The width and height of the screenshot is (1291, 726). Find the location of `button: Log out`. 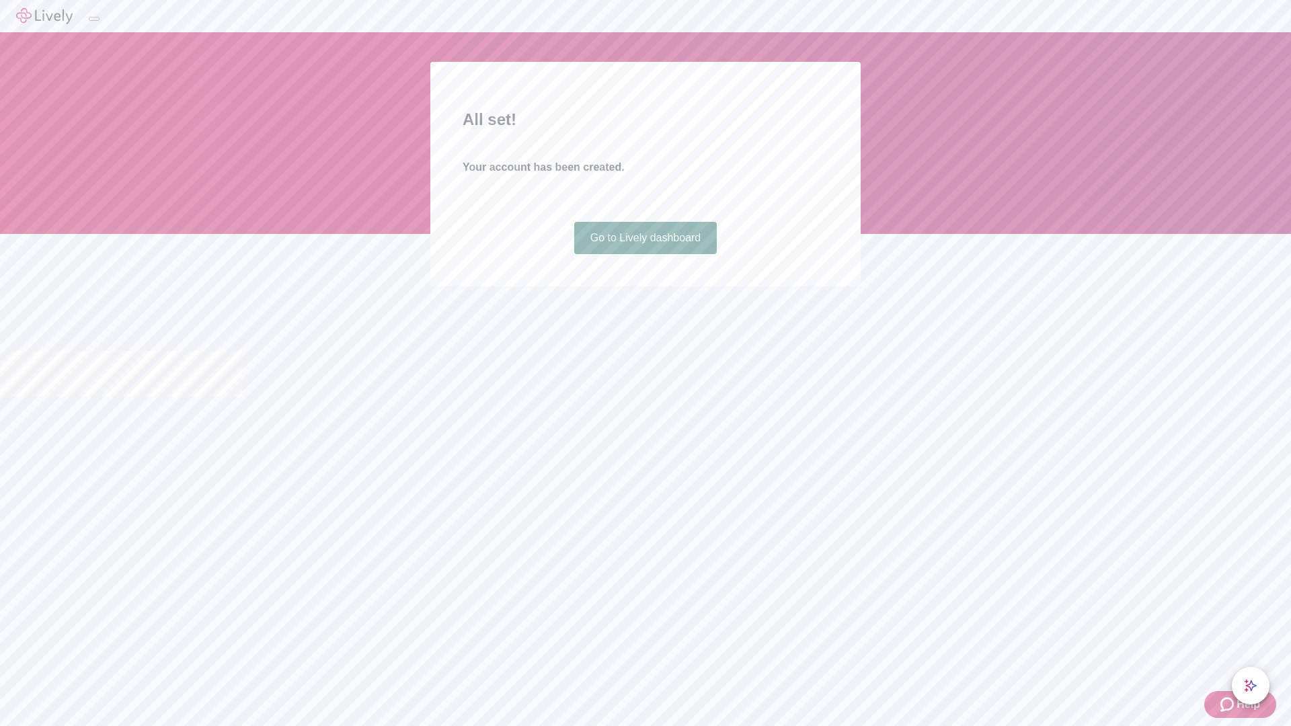

button: Log out is located at coordinates (94, 19).